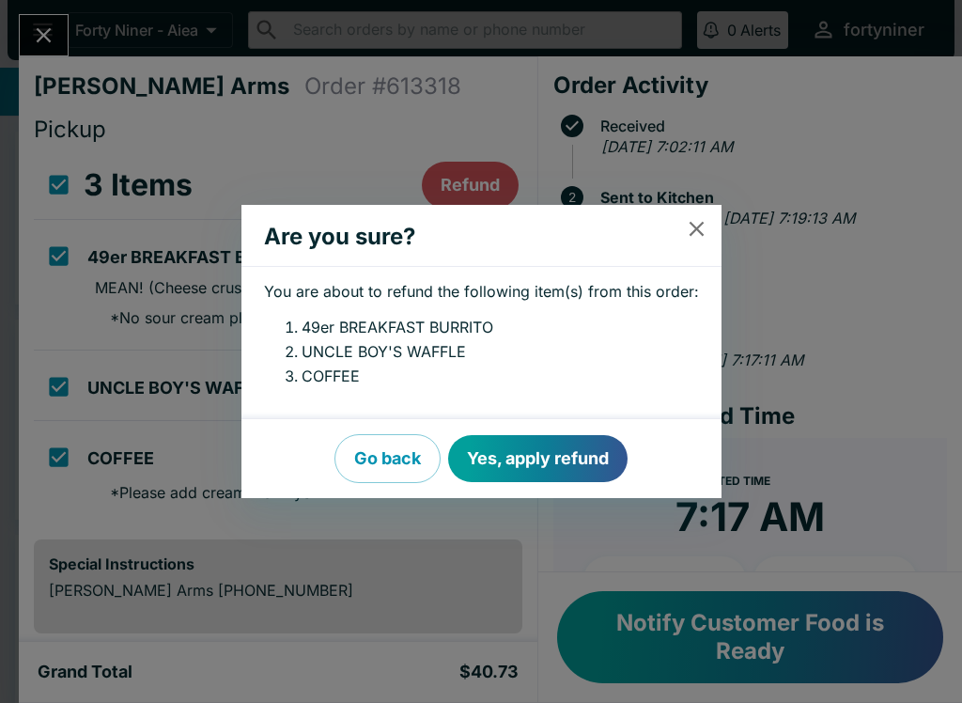  Describe the element at coordinates (462, 237) in the screenshot. I see `h2: Are you sure?` at that location.